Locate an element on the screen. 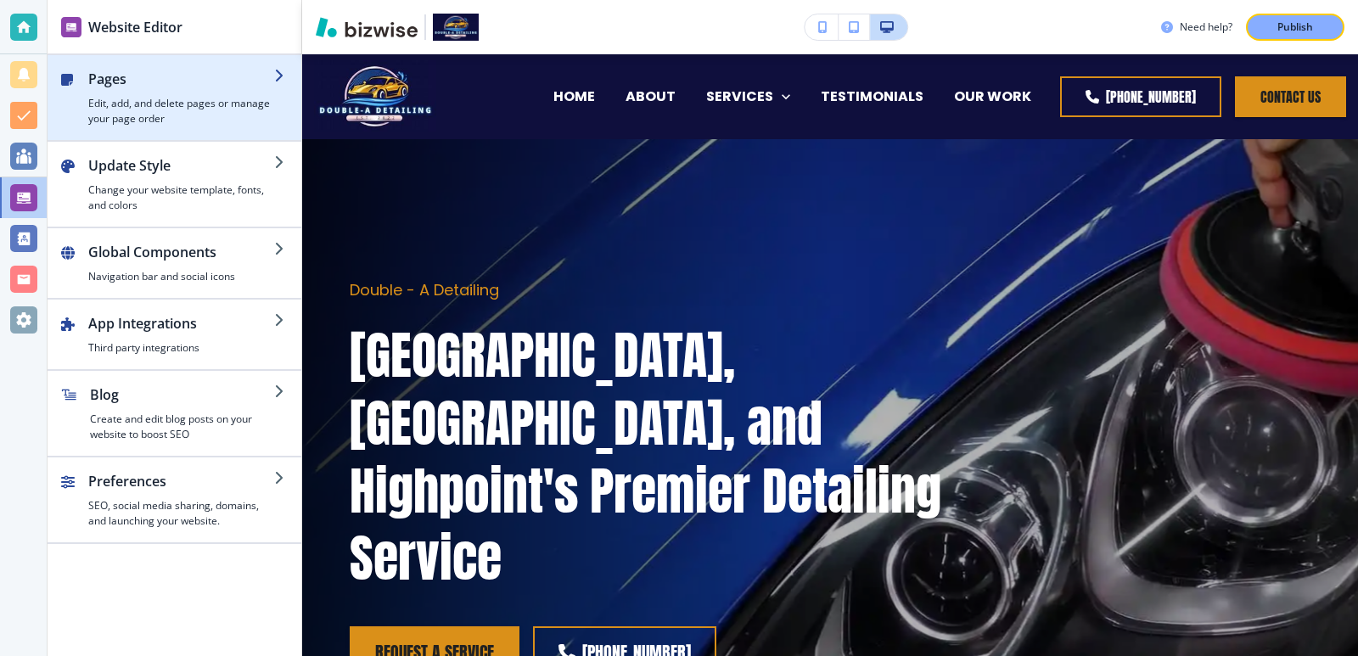 This screenshot has height=656, width=1358. h2: Update Style is located at coordinates (181, 165).